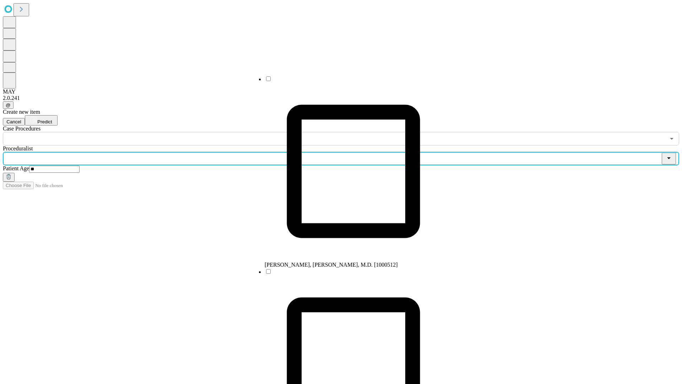 The height and width of the screenshot is (384, 682). Describe the element at coordinates (41, 120) in the screenshot. I see `button: Predict` at that location.